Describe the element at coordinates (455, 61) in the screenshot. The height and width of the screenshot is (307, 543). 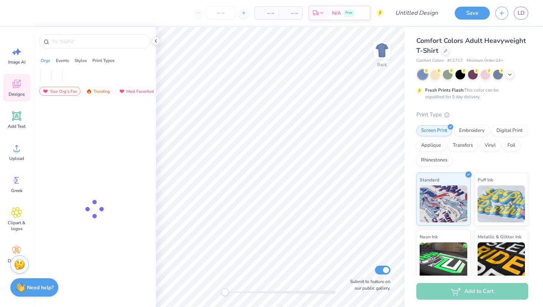
I see `span: # C1717` at that location.